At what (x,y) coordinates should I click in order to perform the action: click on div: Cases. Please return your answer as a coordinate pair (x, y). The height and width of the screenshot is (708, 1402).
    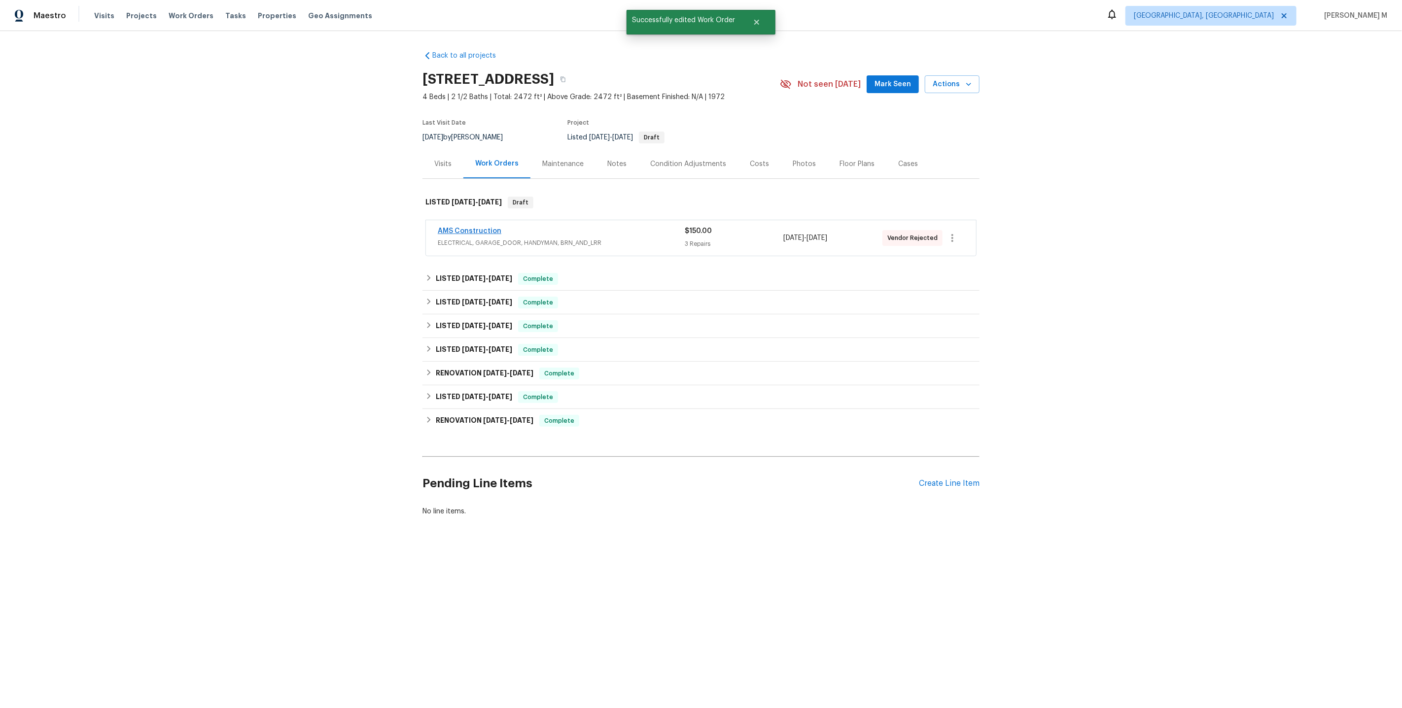
    Looking at the image, I should click on (908, 164).